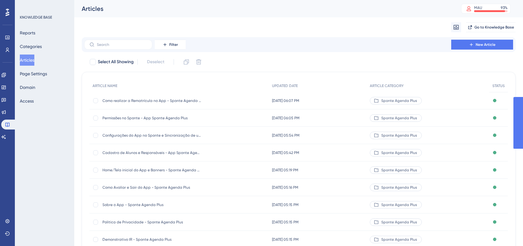  I want to click on span: Demonstrativo IR - Sponte Agenda Plus, so click(152, 239).